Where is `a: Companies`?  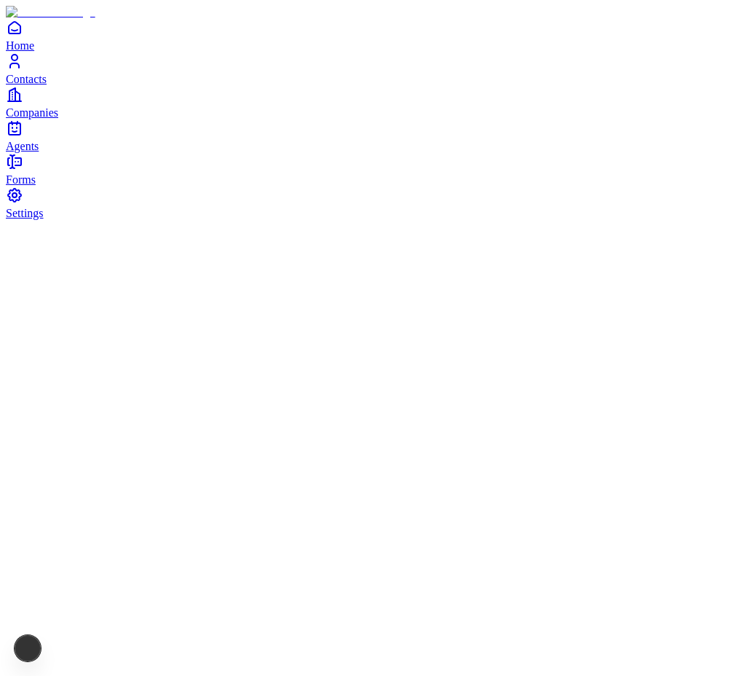 a: Companies is located at coordinates (374, 102).